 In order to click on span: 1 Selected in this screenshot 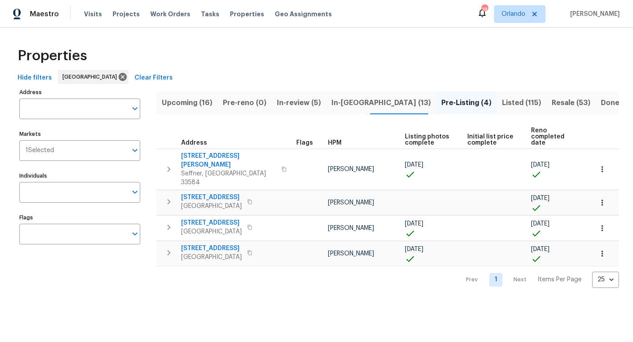, I will do `click(40, 150)`.